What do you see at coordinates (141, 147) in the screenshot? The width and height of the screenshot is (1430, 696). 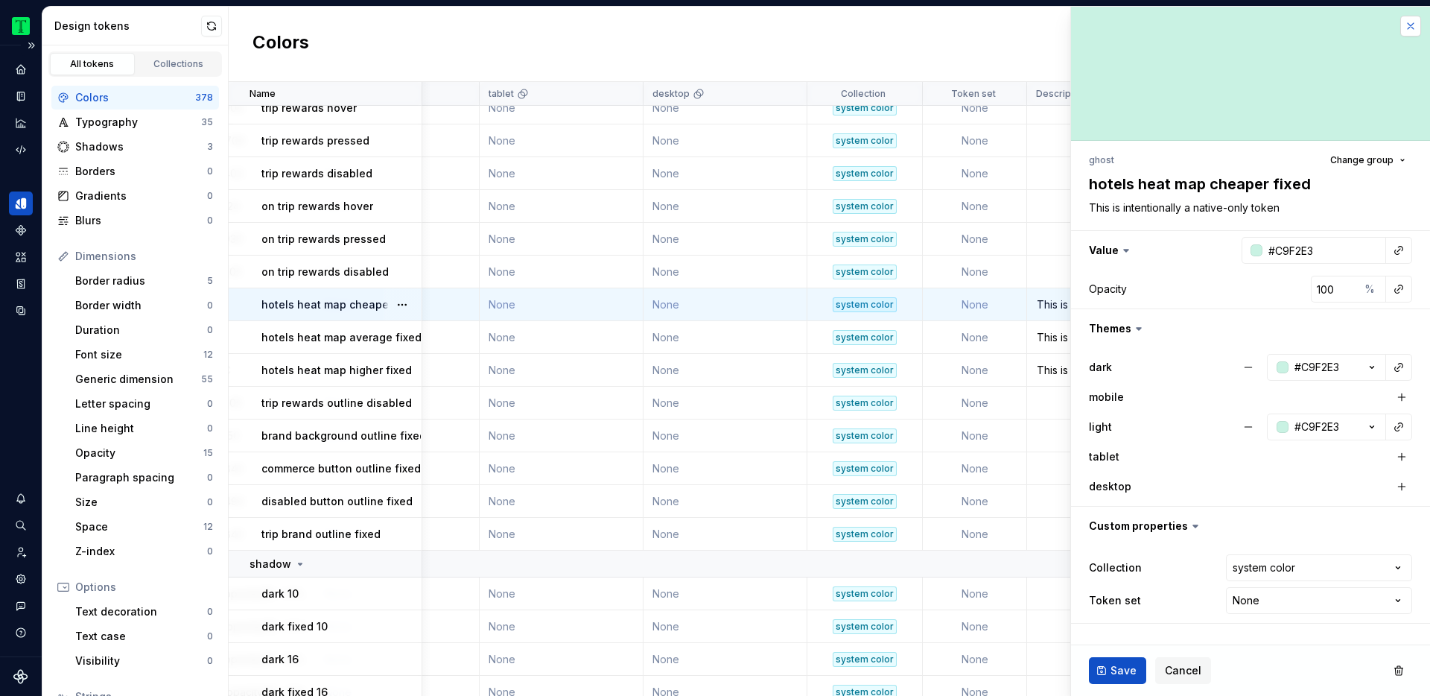 I see `div: Shadows` at bounding box center [141, 147].